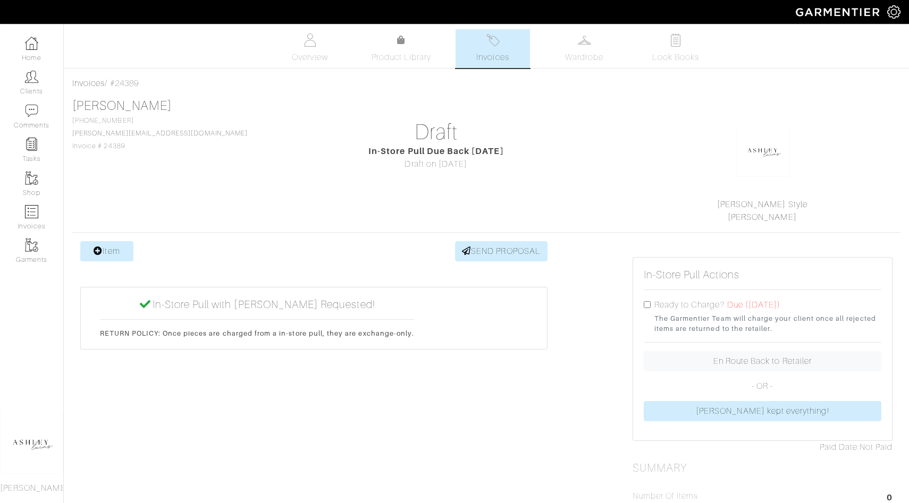  Describe the element at coordinates (493, 40) in the screenshot. I see `img: orders-27d20c2124de7fd6de4e0e44c1d41de31381a507db9b33961299e4e07d508b8c.svg` at that location.